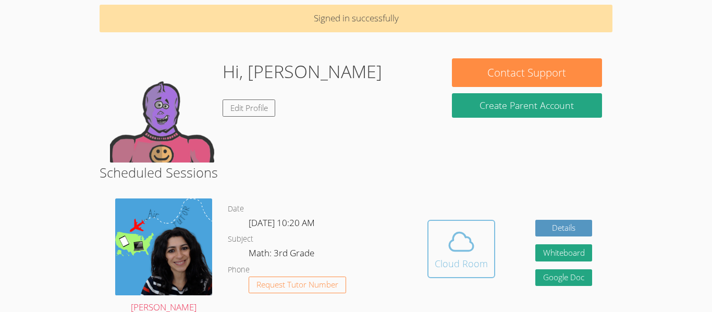 This screenshot has height=312, width=712. What do you see at coordinates (239, 270) in the screenshot?
I see `dt: Phone` at bounding box center [239, 270].